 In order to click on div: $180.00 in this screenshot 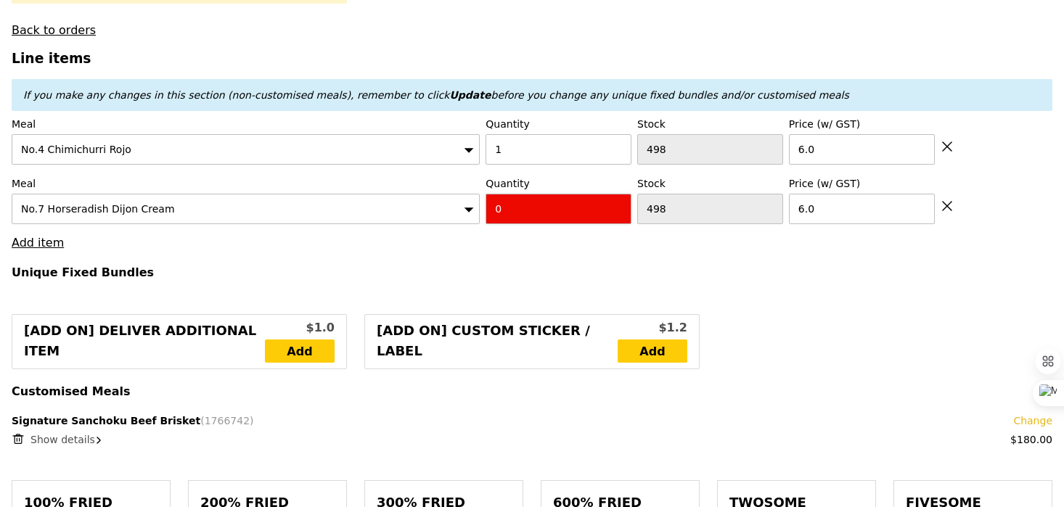, I will do `click(1031, 440)`.